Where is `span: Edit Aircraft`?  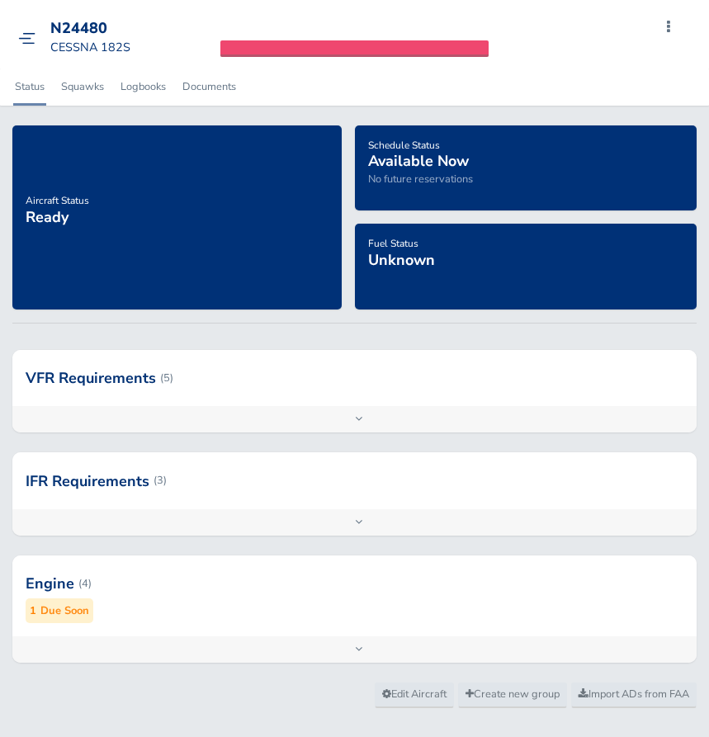 span: Edit Aircraft is located at coordinates (414, 694).